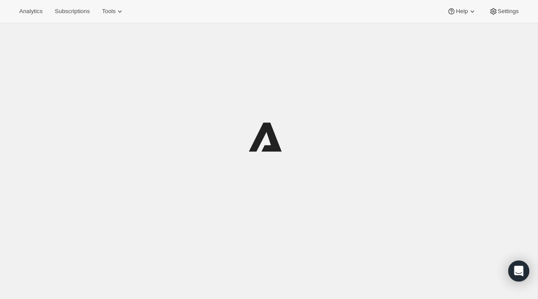  What do you see at coordinates (504, 11) in the screenshot?
I see `button: Settings` at bounding box center [504, 11].